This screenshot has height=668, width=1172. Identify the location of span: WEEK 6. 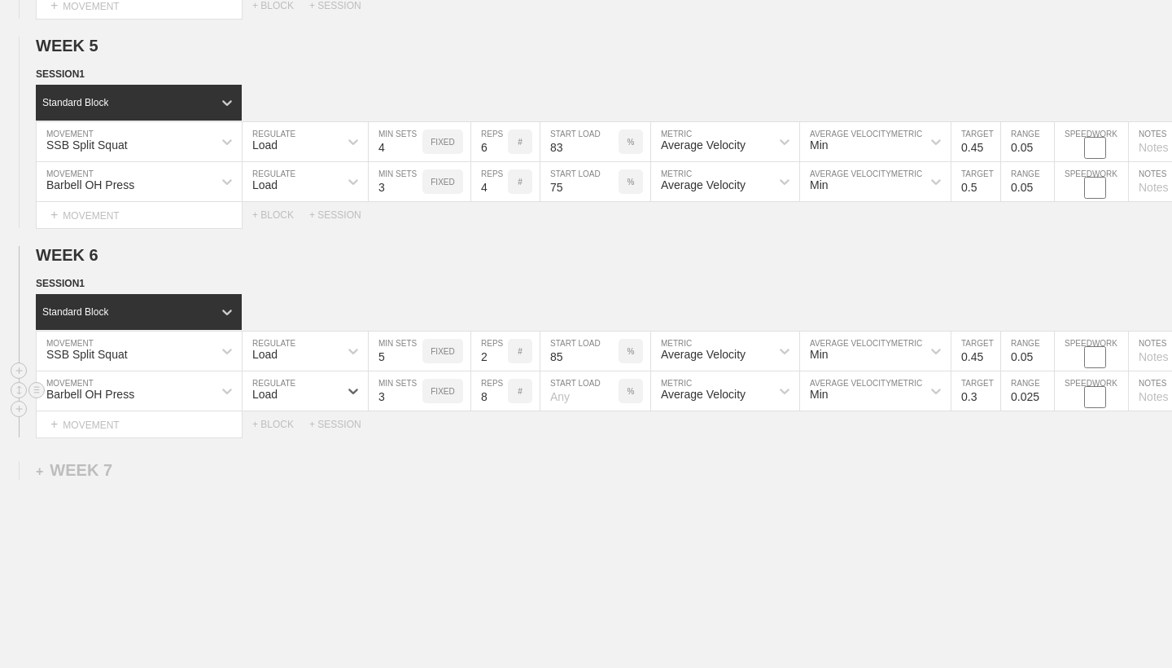
(67, 255).